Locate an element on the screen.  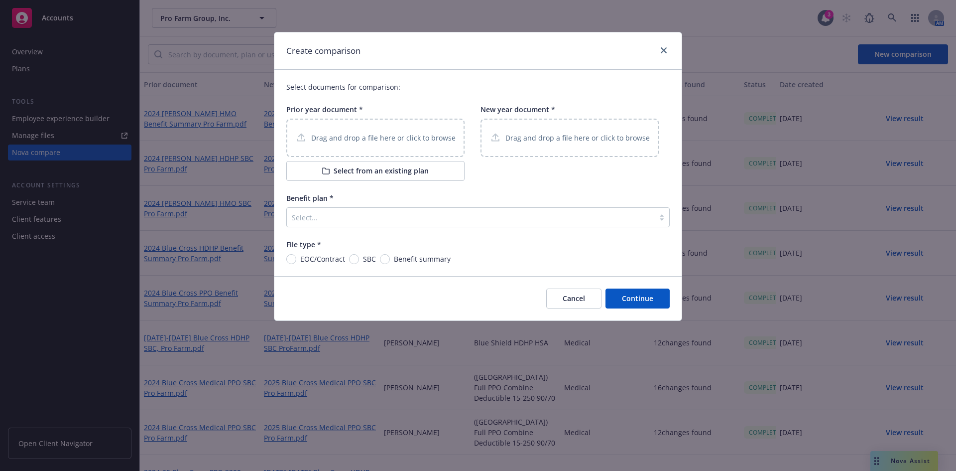
span: Benefit summary is located at coordinates (422, 258).